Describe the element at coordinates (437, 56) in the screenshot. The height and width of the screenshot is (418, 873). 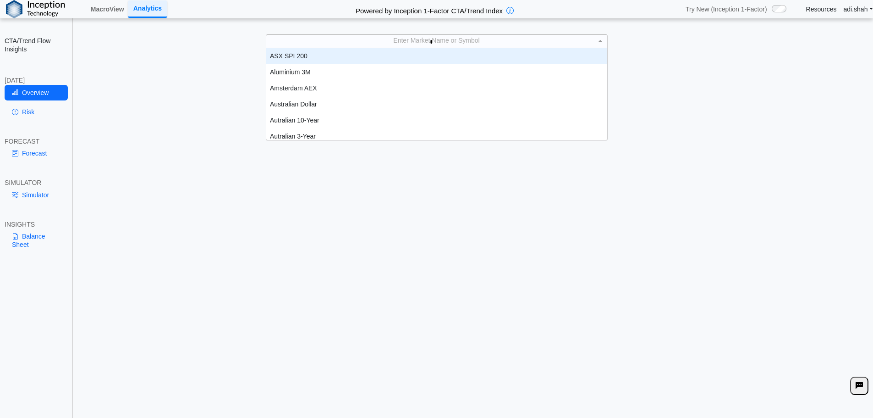
I see `div: ASX SPI 200` at that location.